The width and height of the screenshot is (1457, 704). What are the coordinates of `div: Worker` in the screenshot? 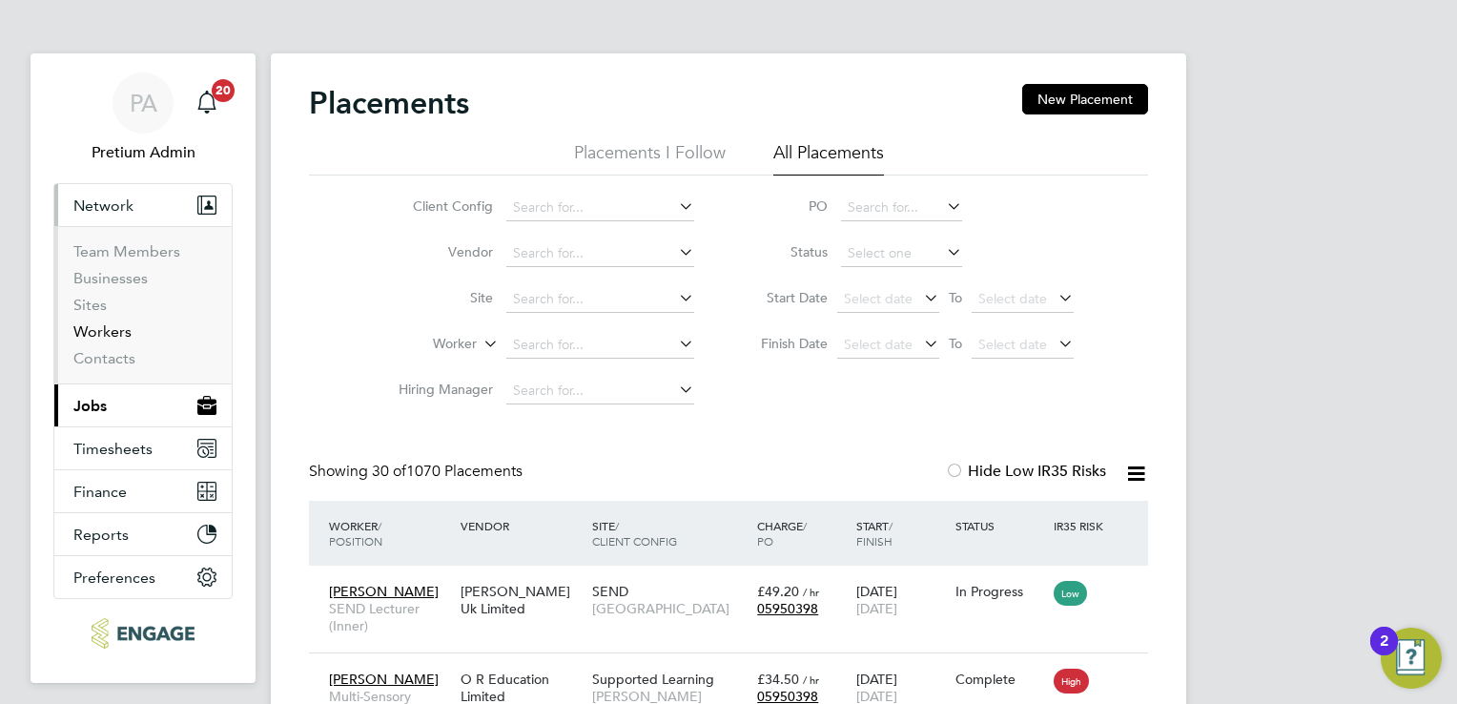 It's located at (390, 533).